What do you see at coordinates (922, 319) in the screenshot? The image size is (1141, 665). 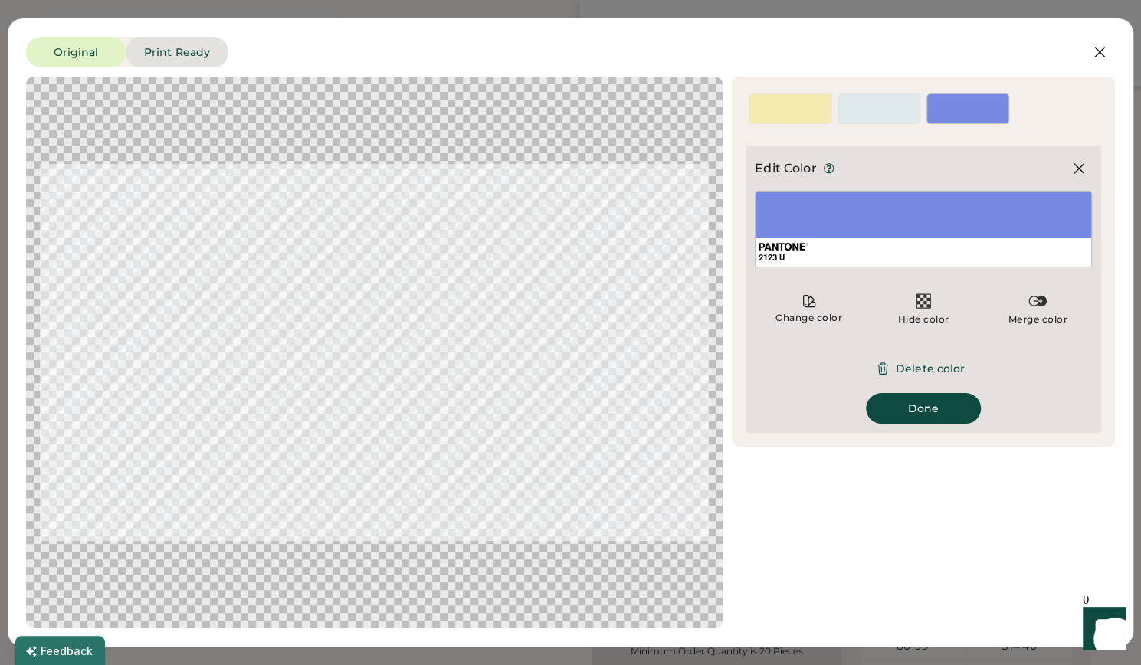 I see `div: Hide color` at bounding box center [922, 319].